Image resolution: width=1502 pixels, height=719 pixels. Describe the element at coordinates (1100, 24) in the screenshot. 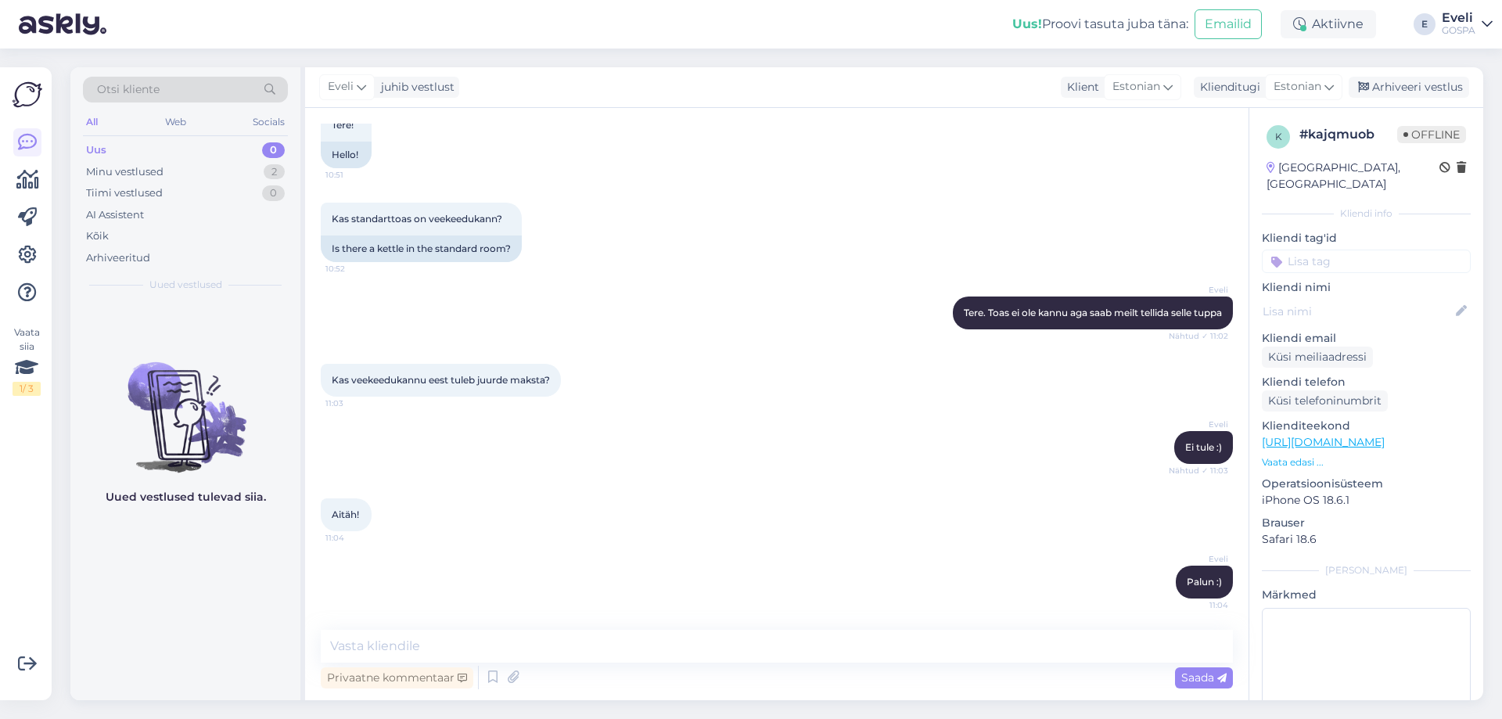

I see `div: Proovi tasuta juba täna:` at that location.